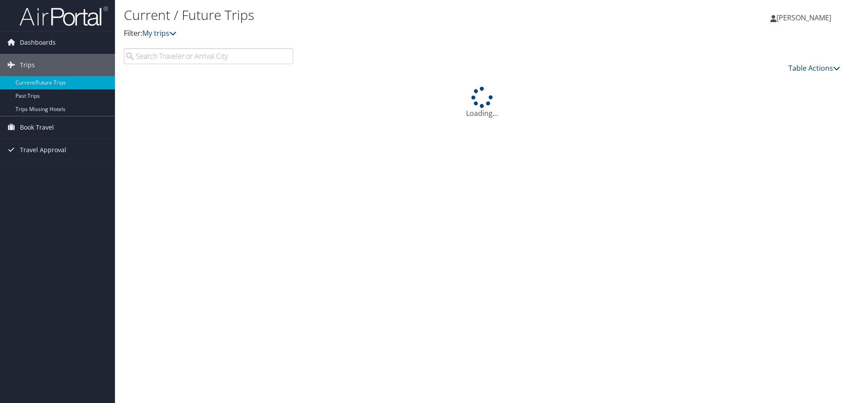 The image size is (849, 403). What do you see at coordinates (27, 65) in the screenshot?
I see `span: Trips` at bounding box center [27, 65].